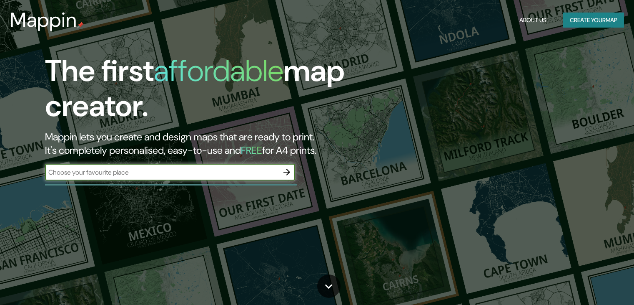 This screenshot has height=305, width=634. I want to click on h2: Mappin lets you create and design maps that are ready to print. It's completely personalised, eas..., so click(204, 143).